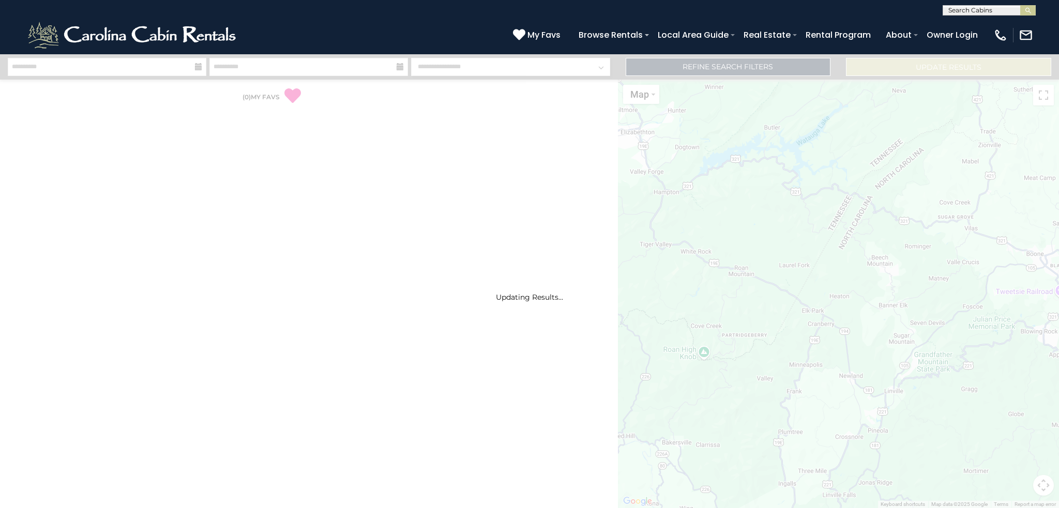  What do you see at coordinates (1001, 35) in the screenshot?
I see `img: phone-regular-white.png` at bounding box center [1001, 35].